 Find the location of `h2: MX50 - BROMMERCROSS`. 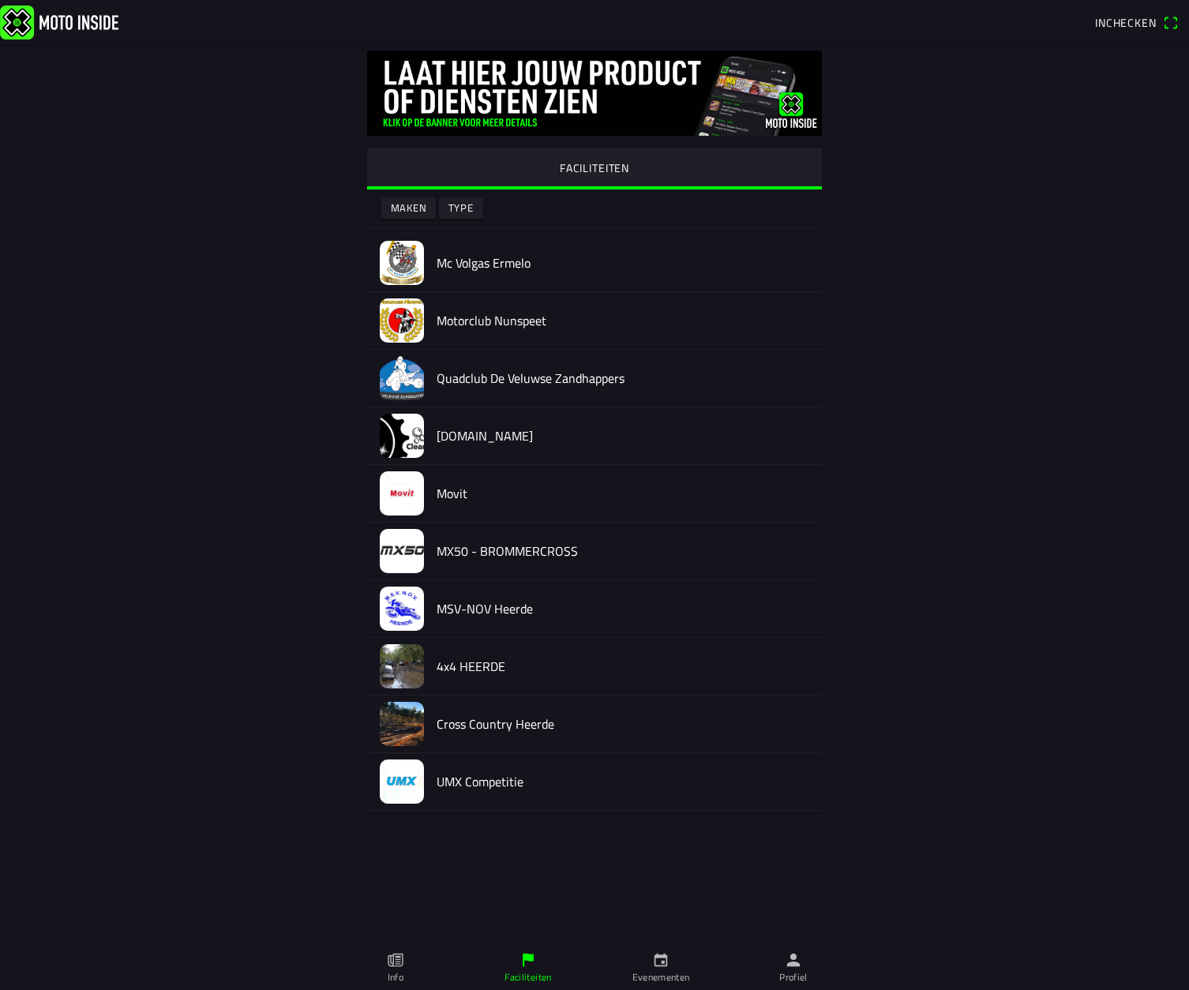

h2: MX50 - BROMMERCROSS is located at coordinates (623, 551).